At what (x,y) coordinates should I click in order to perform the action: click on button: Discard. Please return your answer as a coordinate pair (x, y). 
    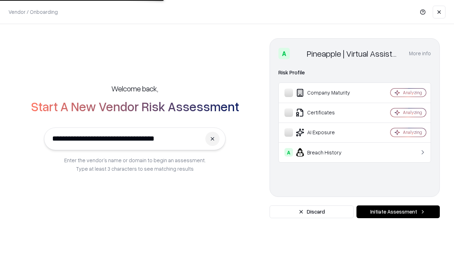
    Looking at the image, I should click on (311, 212).